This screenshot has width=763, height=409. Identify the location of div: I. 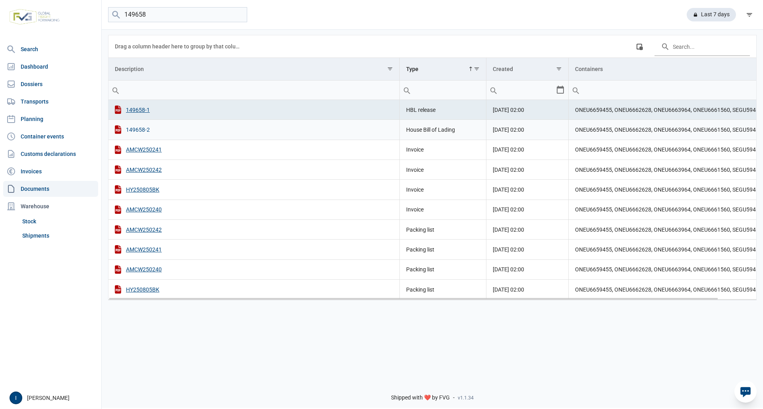
(16, 398).